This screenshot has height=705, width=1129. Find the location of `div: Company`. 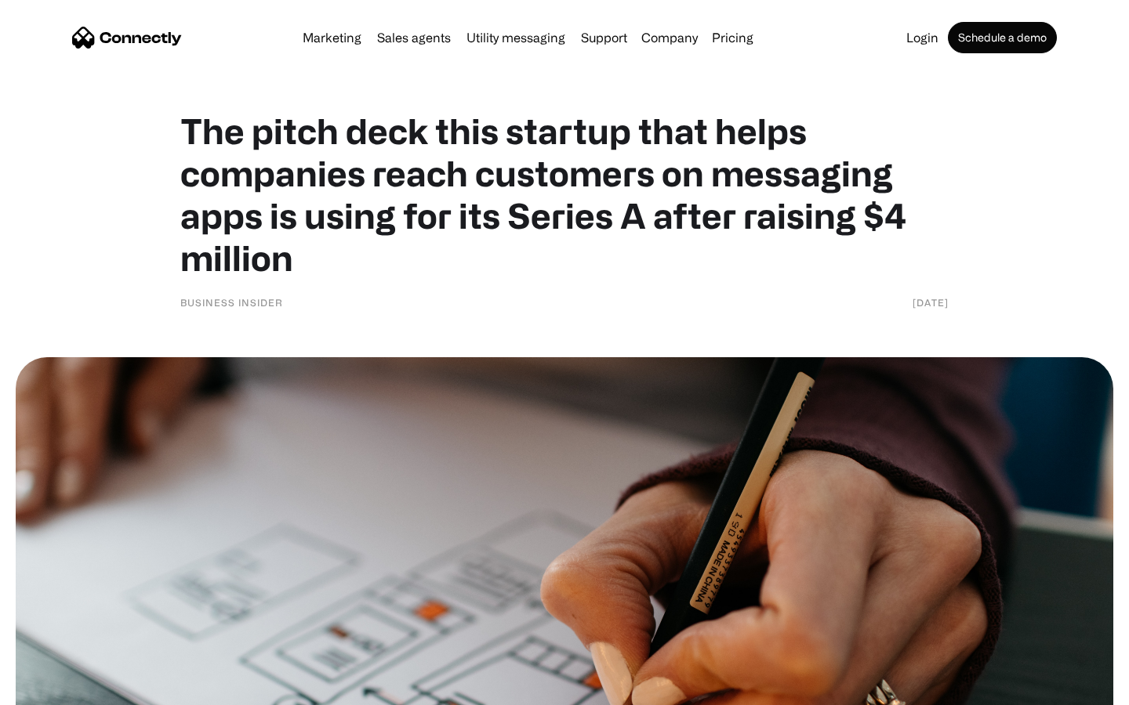

div: Company is located at coordinates (669, 38).